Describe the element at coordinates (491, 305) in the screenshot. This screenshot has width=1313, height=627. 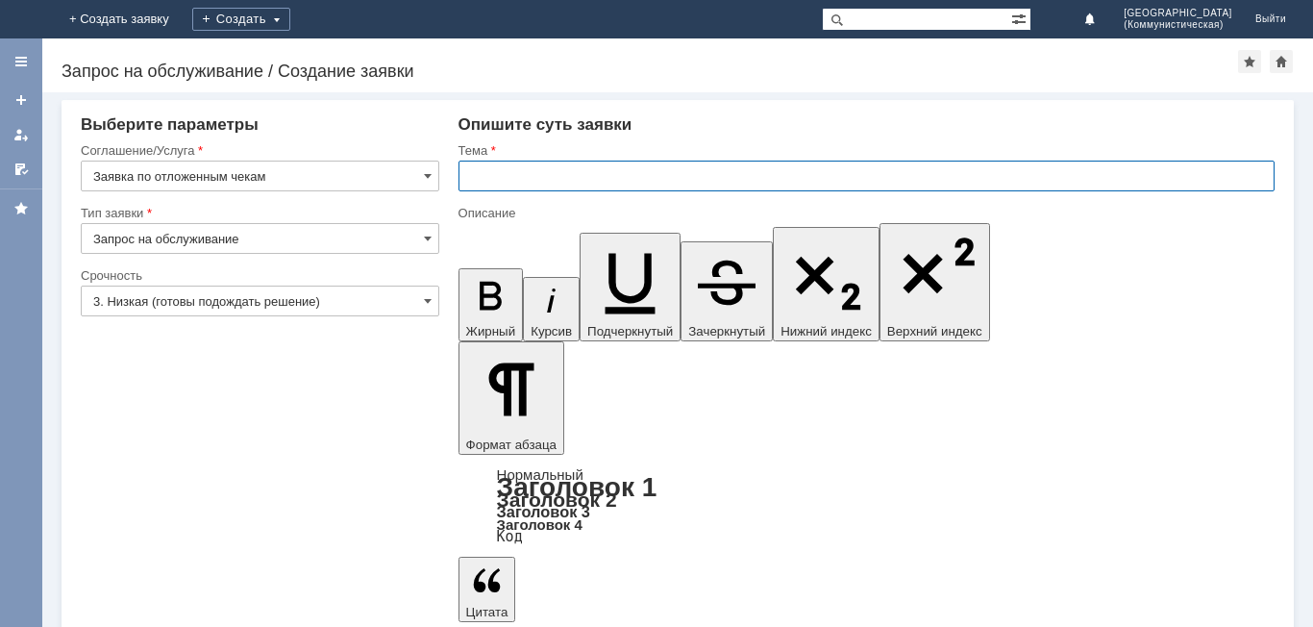
I see `button: Жирный` at that location.